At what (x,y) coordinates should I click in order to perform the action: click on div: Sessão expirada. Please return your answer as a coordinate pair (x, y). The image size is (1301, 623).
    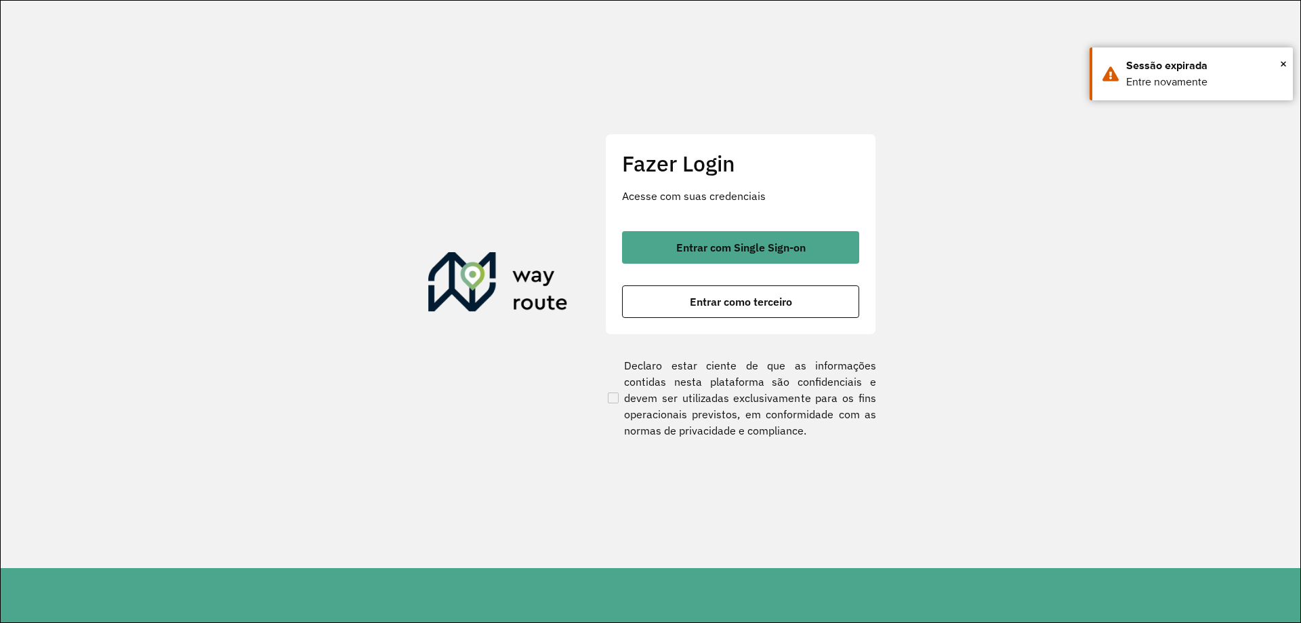
    Looking at the image, I should click on (1204, 66).